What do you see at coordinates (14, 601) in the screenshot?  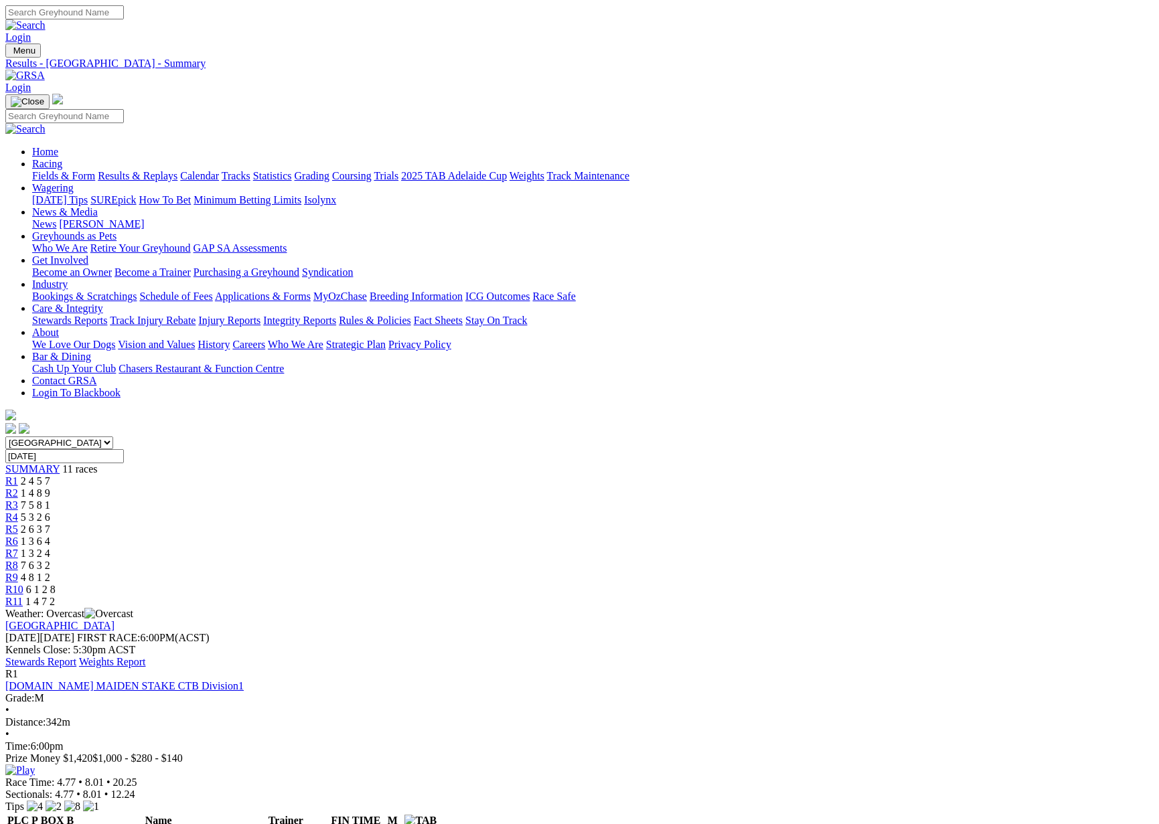 I see `a: R11` at bounding box center [14, 601].